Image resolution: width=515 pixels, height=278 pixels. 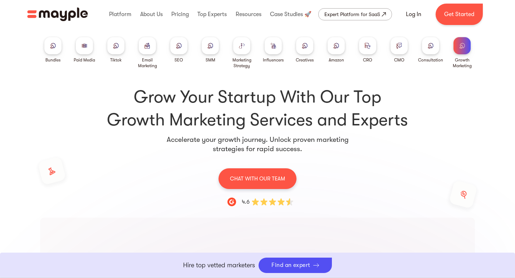 I want to click on span: Growth Marketing Services and Experts, so click(x=258, y=120).